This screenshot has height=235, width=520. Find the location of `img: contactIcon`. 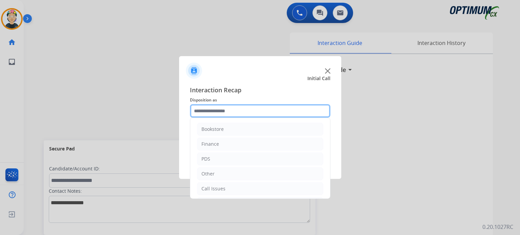

img: contactIcon is located at coordinates (194, 71).